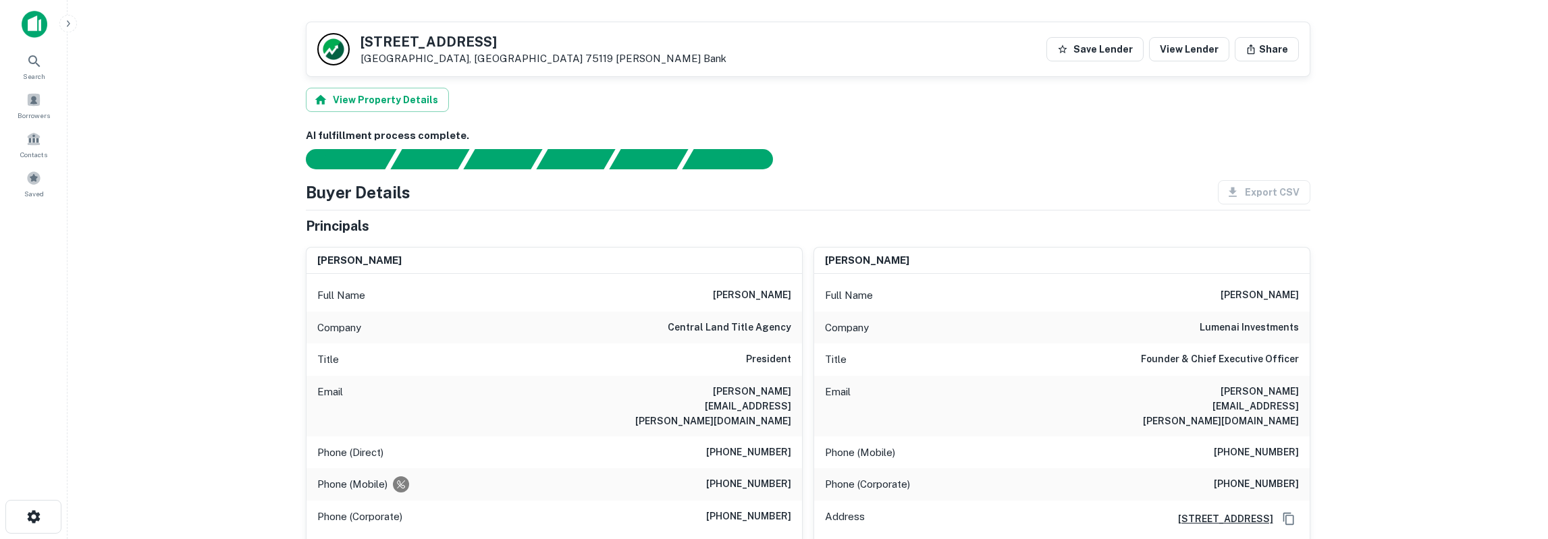 The width and height of the screenshot is (1548, 539). I want to click on p: Address, so click(844, 519).